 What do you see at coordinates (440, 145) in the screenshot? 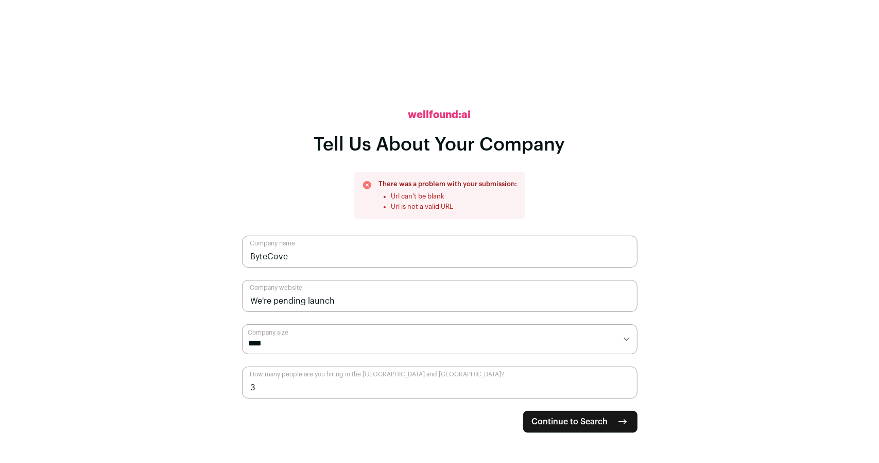
I see `h1: Tell Us About Your Company` at bounding box center [440, 145].